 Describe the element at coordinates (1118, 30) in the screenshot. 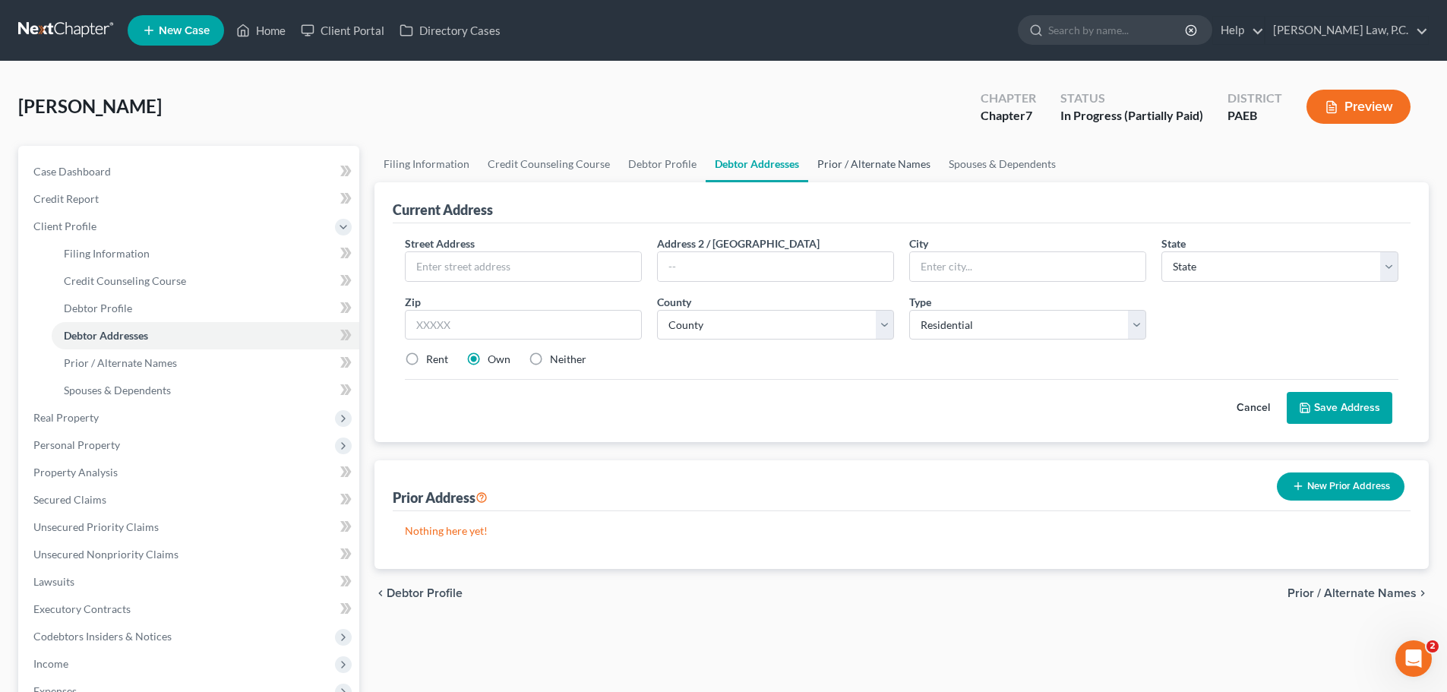

I see `input: Search by name...` at that location.